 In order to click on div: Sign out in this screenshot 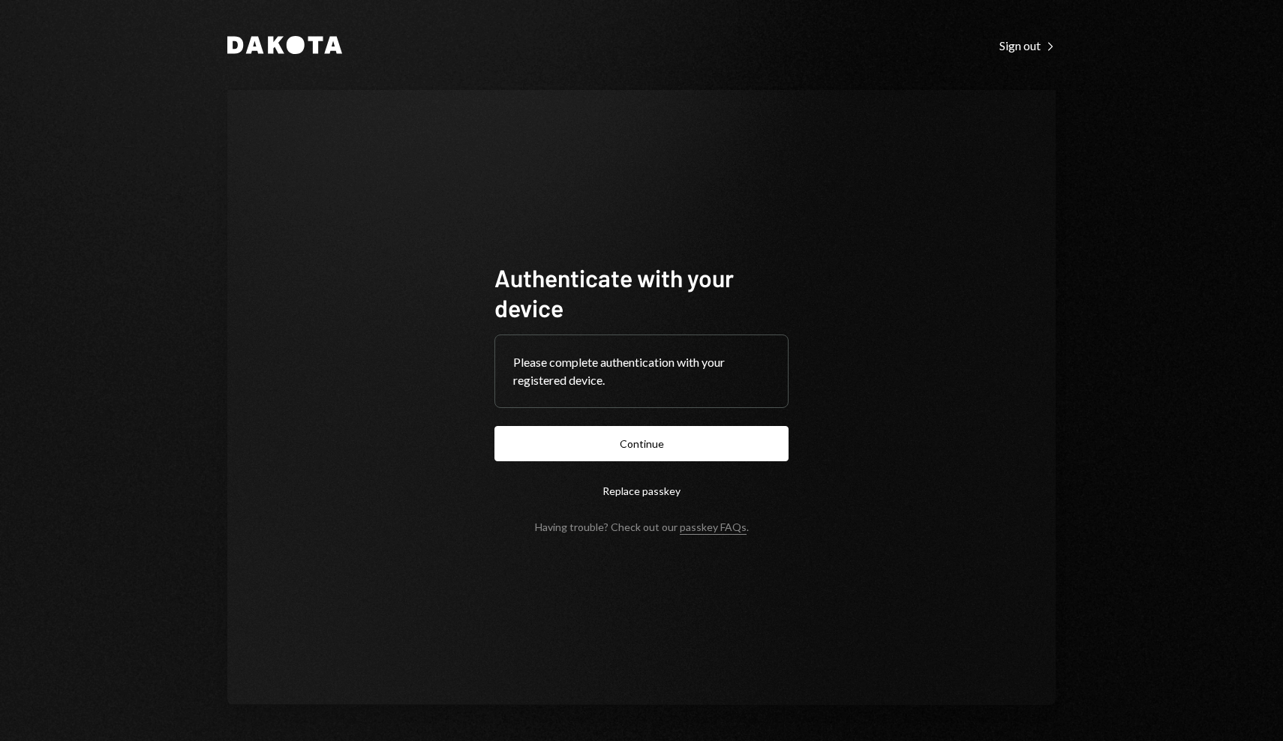, I will do `click(1027, 46)`.